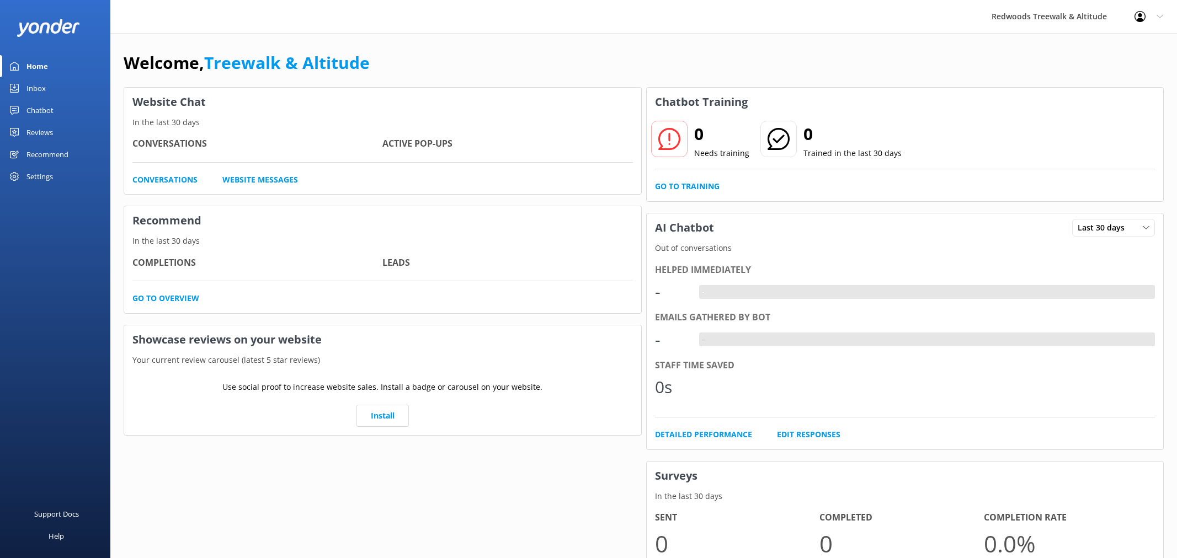  What do you see at coordinates (382, 340) in the screenshot?
I see `h3: Showcase reviews on your website` at bounding box center [382, 340].